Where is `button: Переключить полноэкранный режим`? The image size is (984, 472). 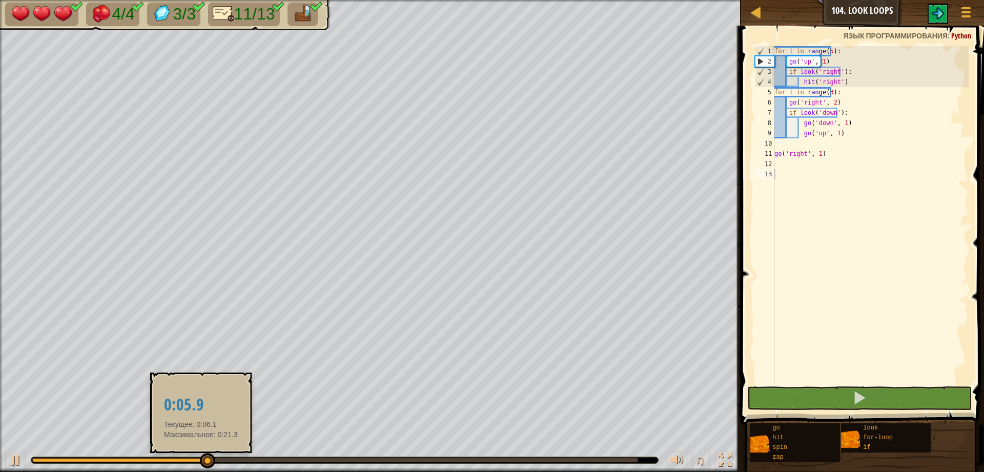 button: Переключить полноэкранный режим is located at coordinates (725, 461).